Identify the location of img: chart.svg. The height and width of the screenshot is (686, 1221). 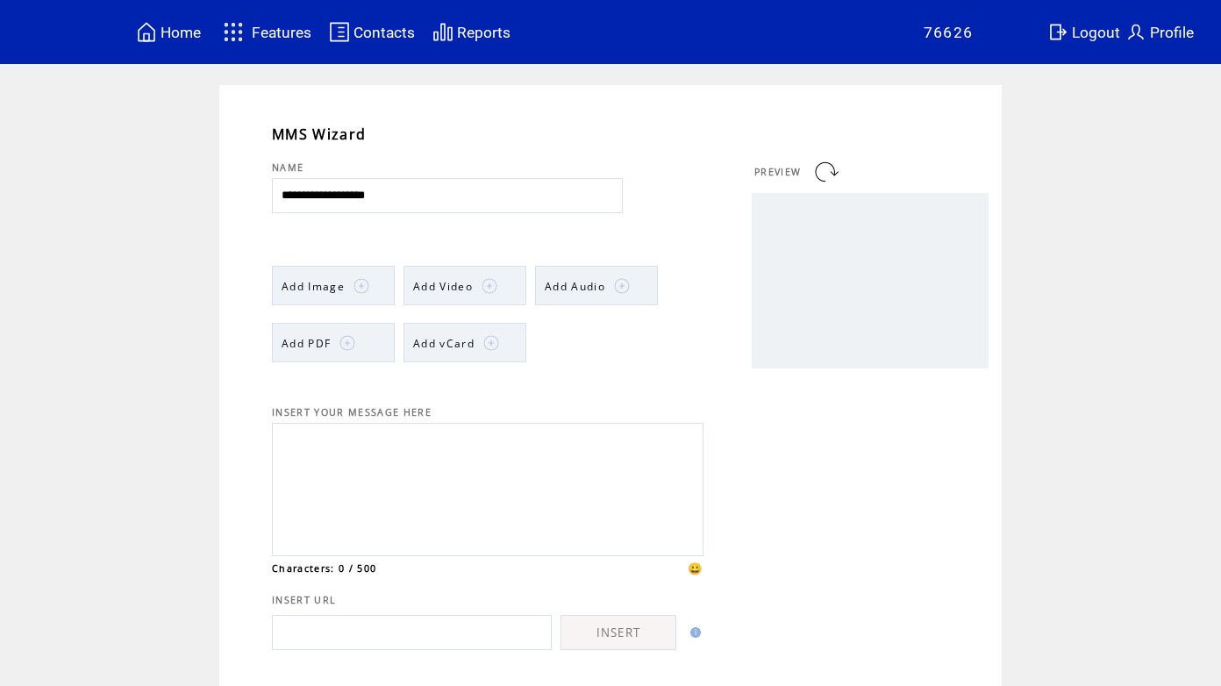
(443, 32).